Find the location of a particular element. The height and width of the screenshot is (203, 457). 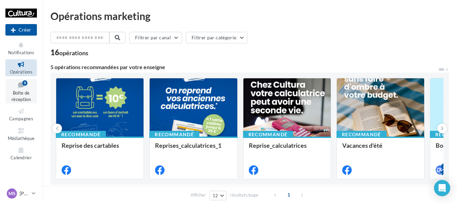

div: 5 opérations recommandées par votre enseigne is located at coordinates (244, 67).